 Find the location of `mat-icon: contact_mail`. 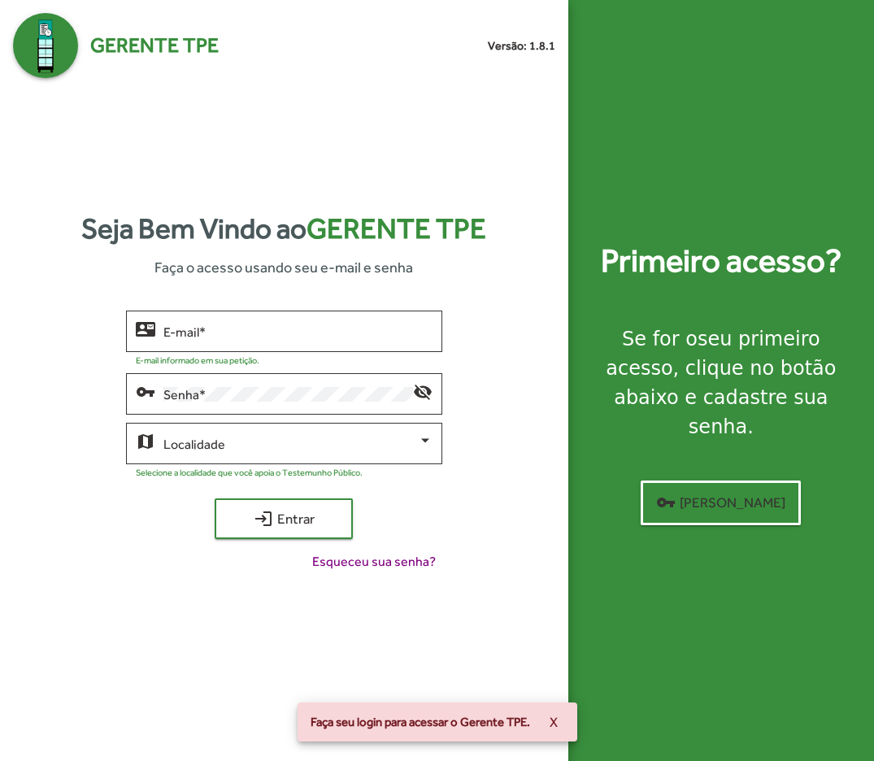

mat-icon: contact_mail is located at coordinates (146, 329).